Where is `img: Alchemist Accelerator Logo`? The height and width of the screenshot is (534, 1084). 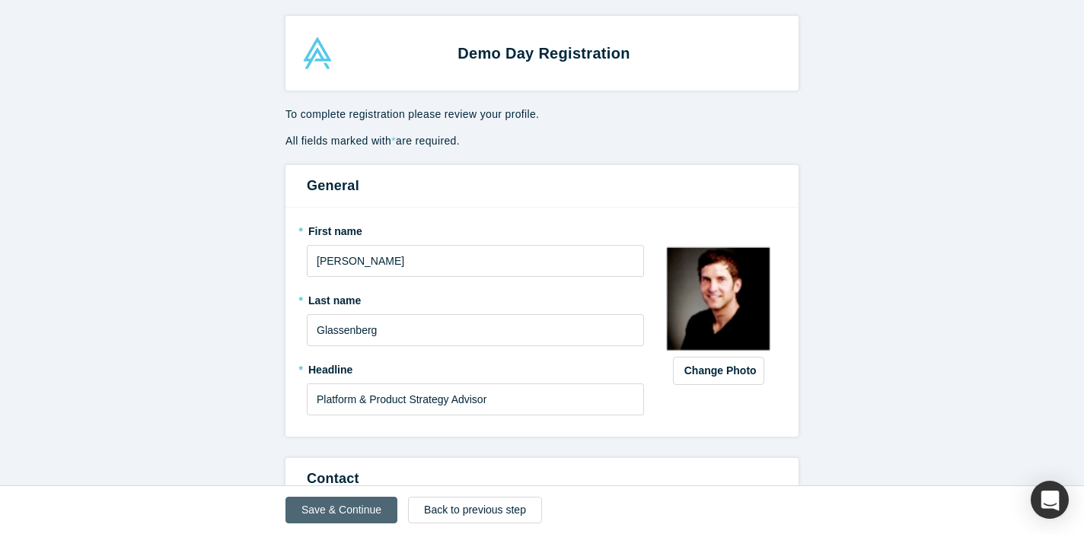 img: Alchemist Accelerator Logo is located at coordinates (317, 53).